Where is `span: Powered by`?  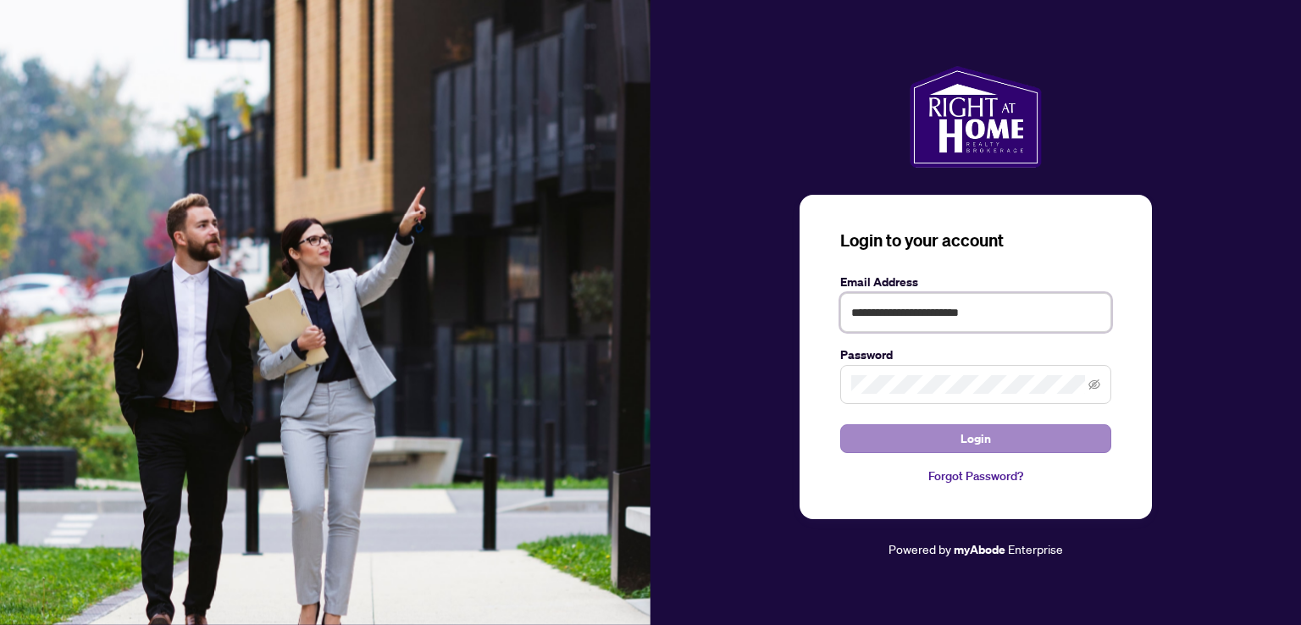 span: Powered by is located at coordinates (920, 549).